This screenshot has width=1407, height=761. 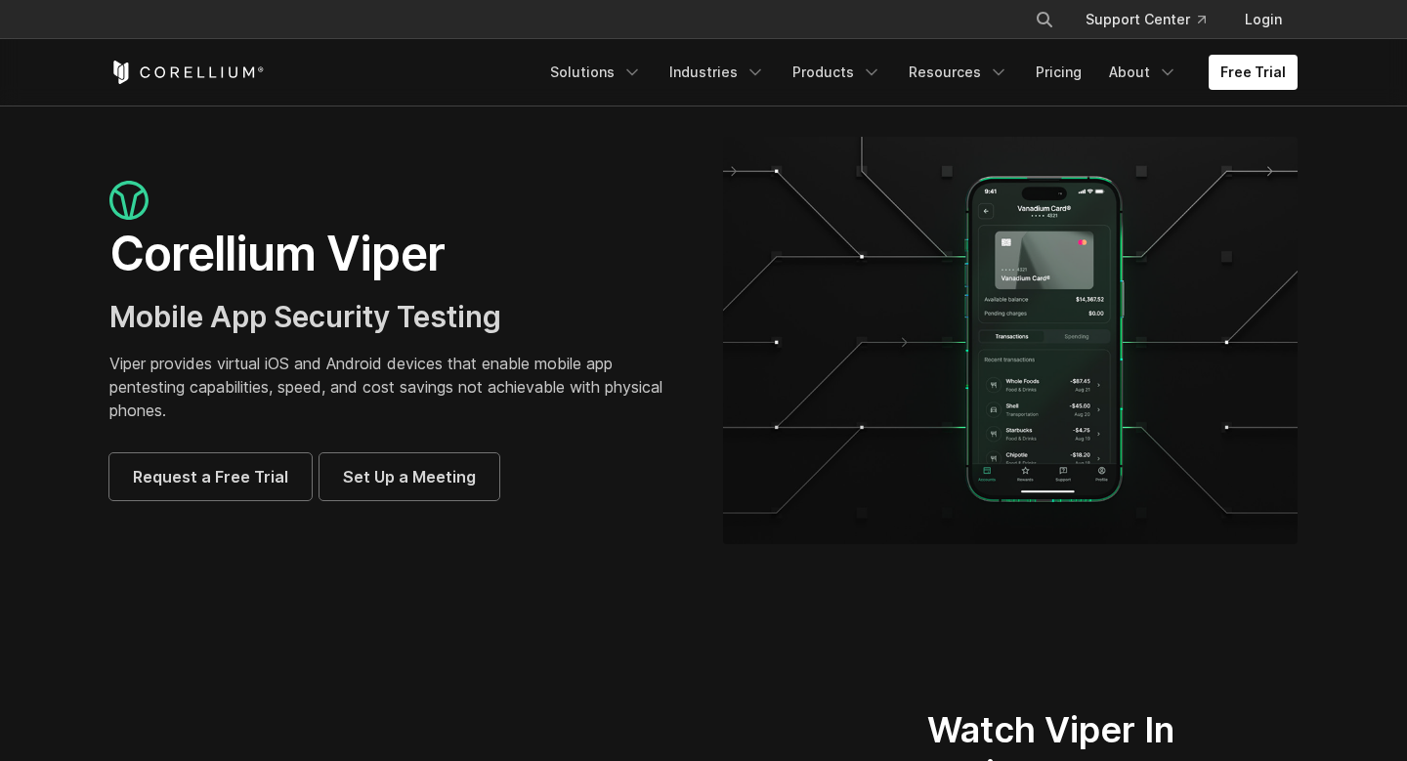 What do you see at coordinates (596, 72) in the screenshot?
I see `a: Solutions` at bounding box center [596, 72].